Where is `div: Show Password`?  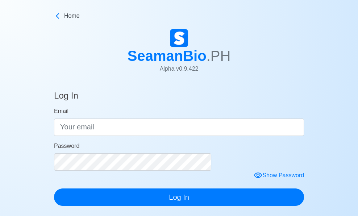 div: Show Password is located at coordinates (279, 176).